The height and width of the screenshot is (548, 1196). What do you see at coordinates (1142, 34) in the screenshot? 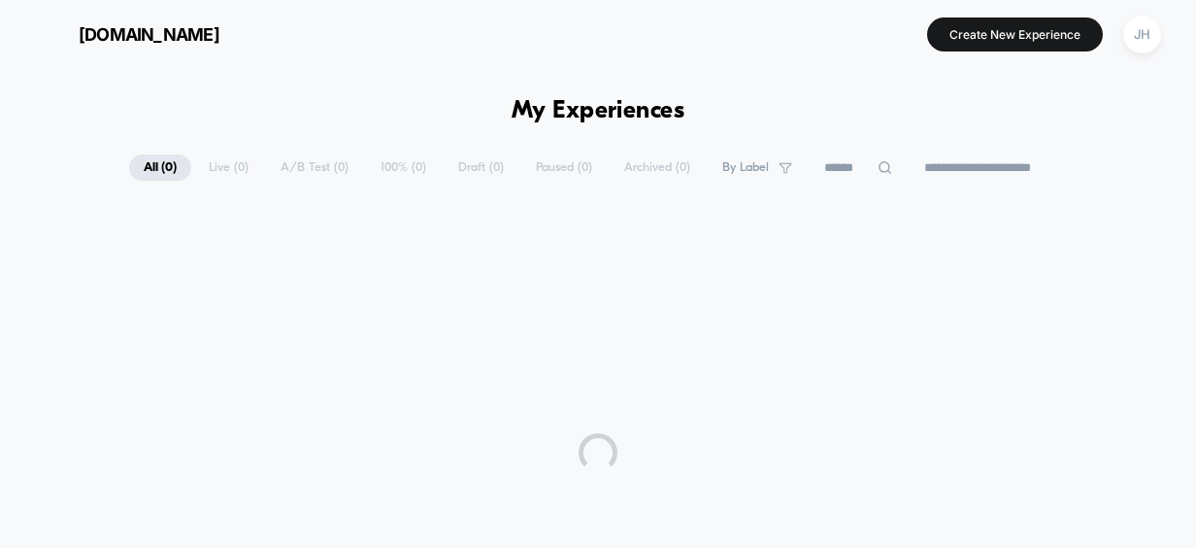
I see `div: JH` at bounding box center [1142, 34].